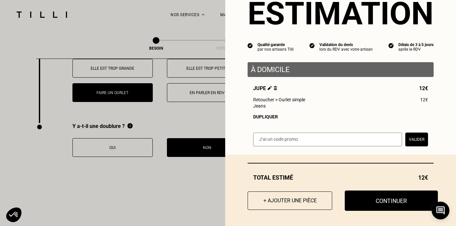  Describe the element at coordinates (415, 45) in the screenshot. I see `div: Délais de 3 à 5 jours` at that location.